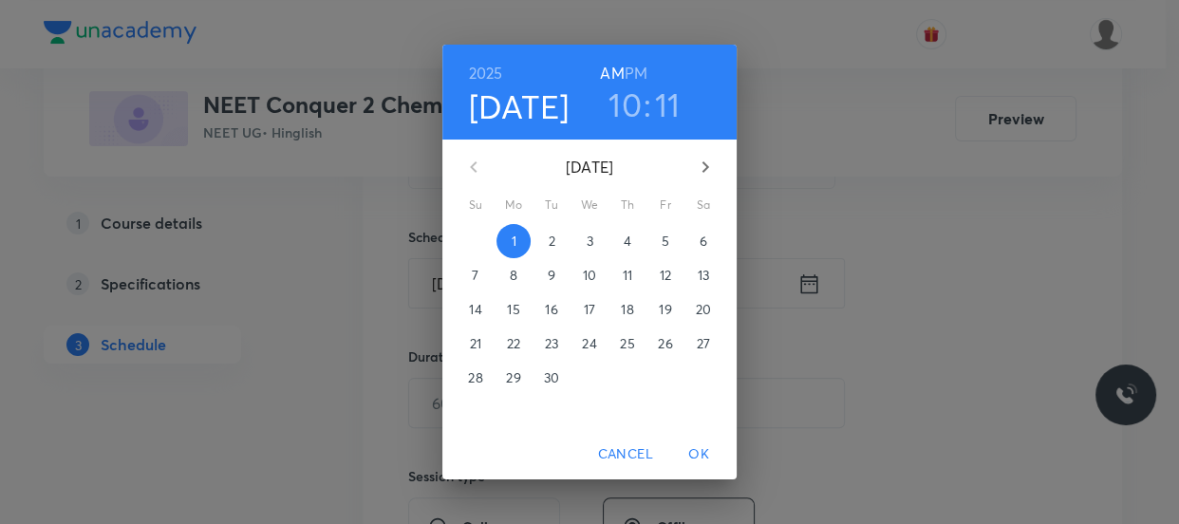 Image resolution: width=1179 pixels, height=524 pixels. I want to click on button: 23, so click(551, 344).